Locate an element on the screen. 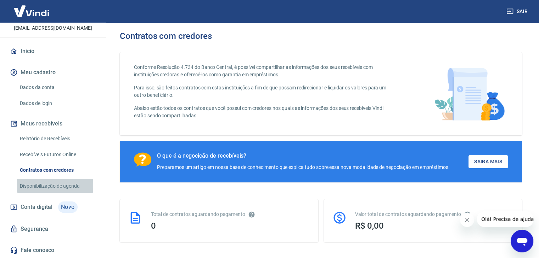 This screenshot has height=258, width=539. p: Abaixo estão todos os contratos que você possui com credores nos quais as informações dos seus re... is located at coordinates (265, 112).